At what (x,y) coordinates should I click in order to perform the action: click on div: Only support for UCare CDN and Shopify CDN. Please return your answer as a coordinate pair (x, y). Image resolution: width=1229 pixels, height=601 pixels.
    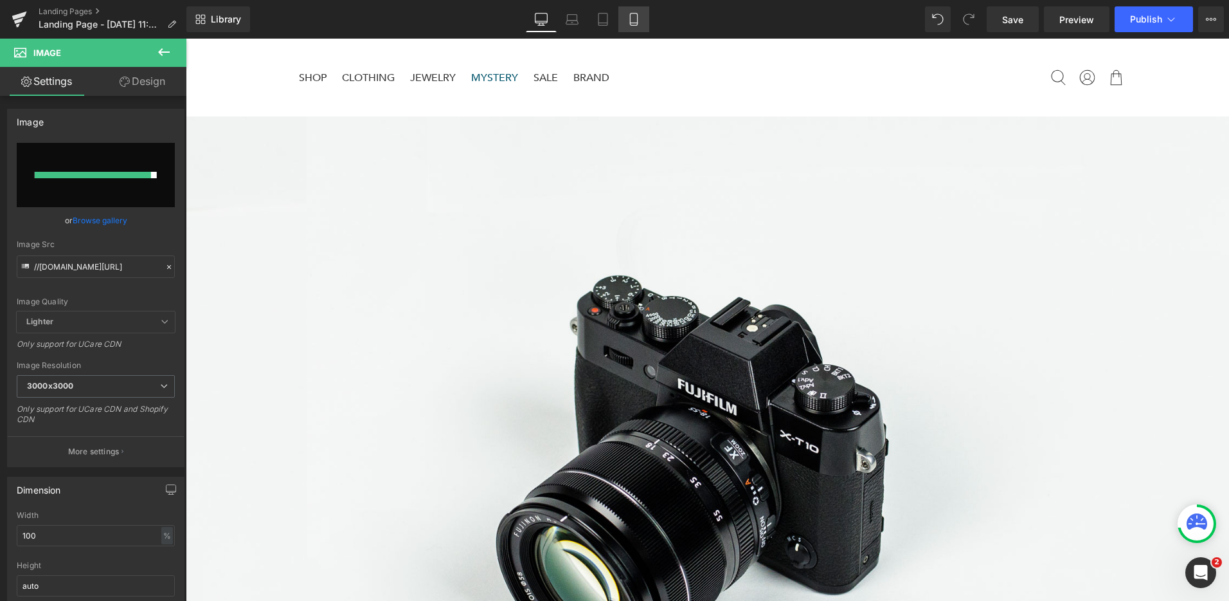
    Looking at the image, I should click on (96, 418).